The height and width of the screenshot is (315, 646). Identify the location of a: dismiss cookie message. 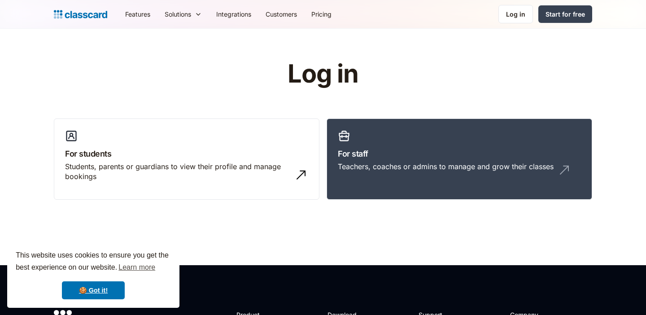
(93, 290).